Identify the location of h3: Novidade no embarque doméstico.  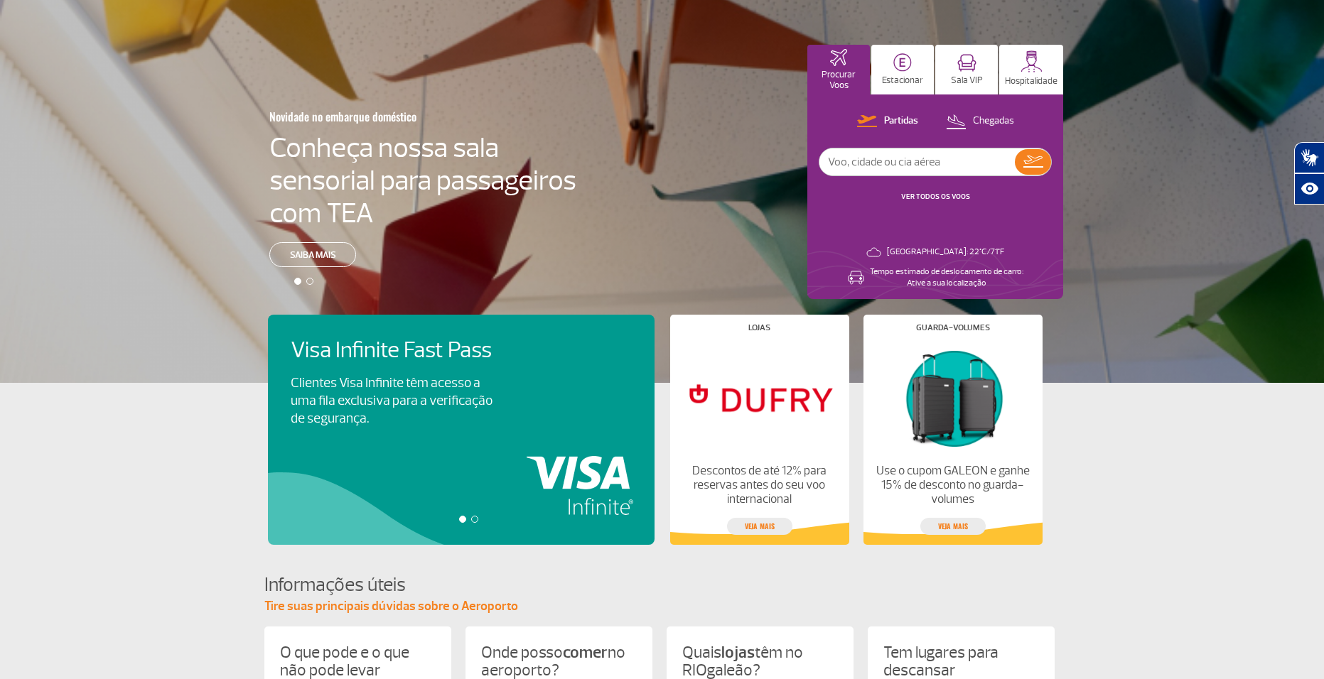
(388, 117).